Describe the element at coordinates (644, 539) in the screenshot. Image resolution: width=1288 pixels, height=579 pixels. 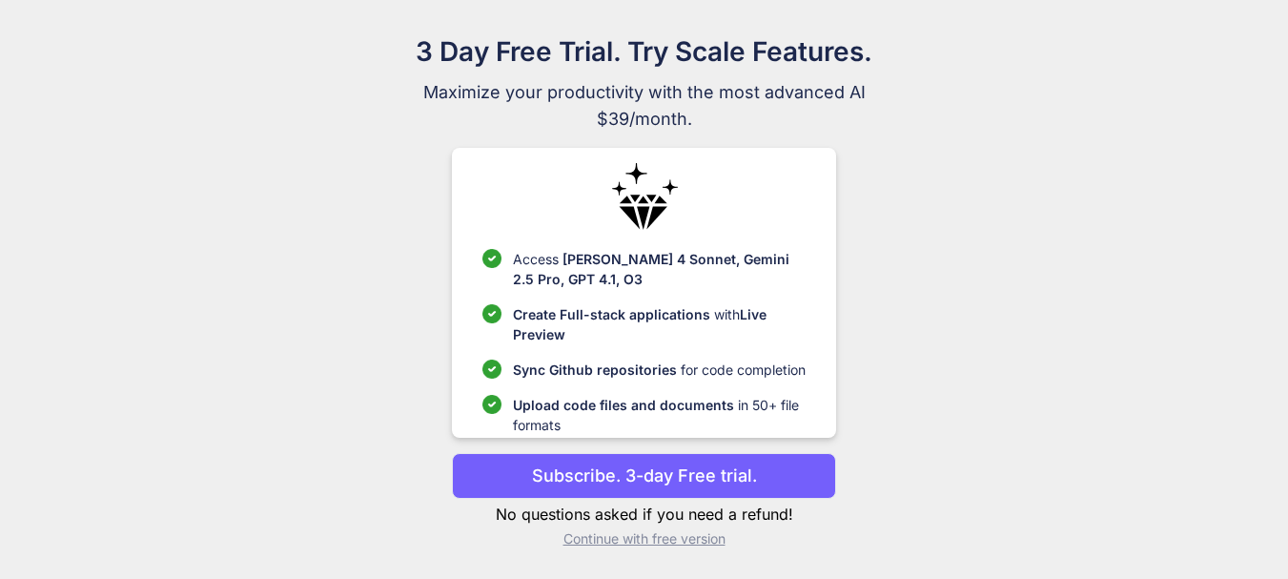
I see `p: Continue with free version` at that location.